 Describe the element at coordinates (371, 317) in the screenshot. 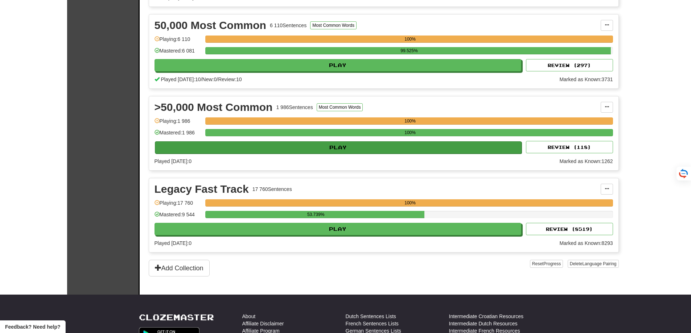

I see `a: Dutch Sentences Lists` at that location.